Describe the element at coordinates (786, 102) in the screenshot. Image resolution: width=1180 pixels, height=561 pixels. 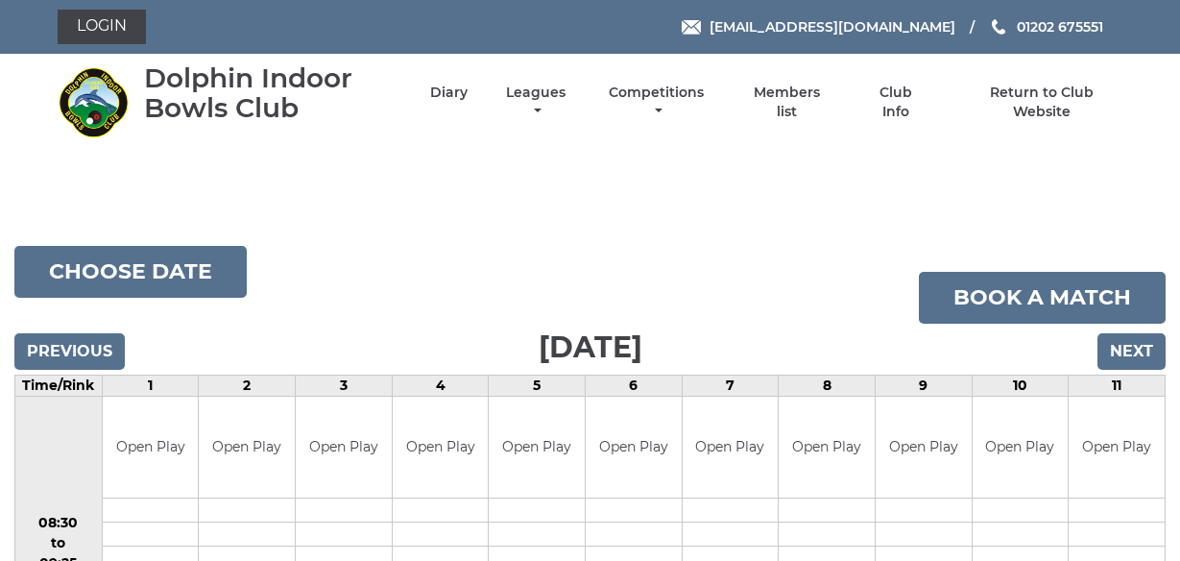
I see `a: Members list` at that location.